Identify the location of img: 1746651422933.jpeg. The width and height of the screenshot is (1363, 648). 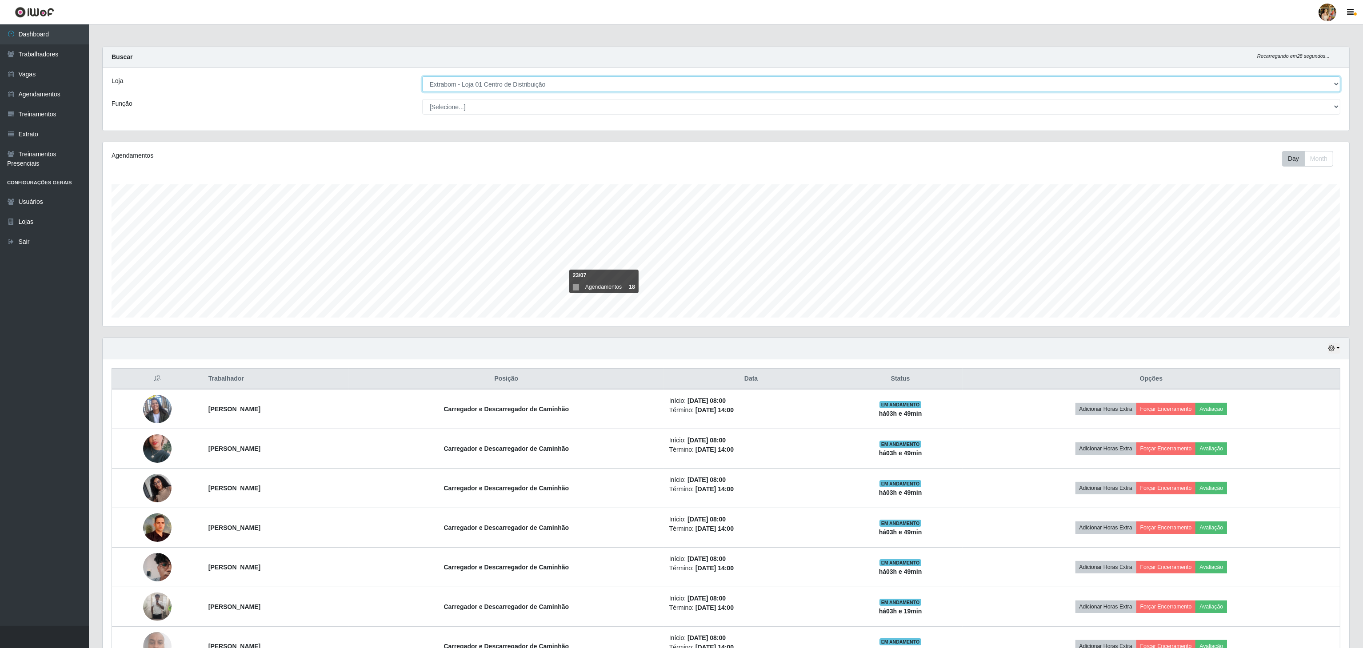
(157, 567).